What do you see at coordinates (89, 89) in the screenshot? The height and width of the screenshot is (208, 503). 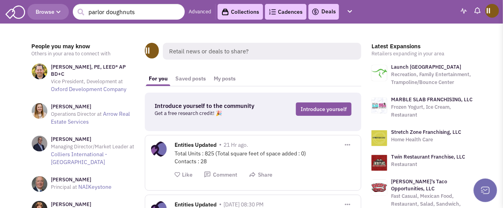 I see `a: Oxford Development Company` at bounding box center [89, 89].